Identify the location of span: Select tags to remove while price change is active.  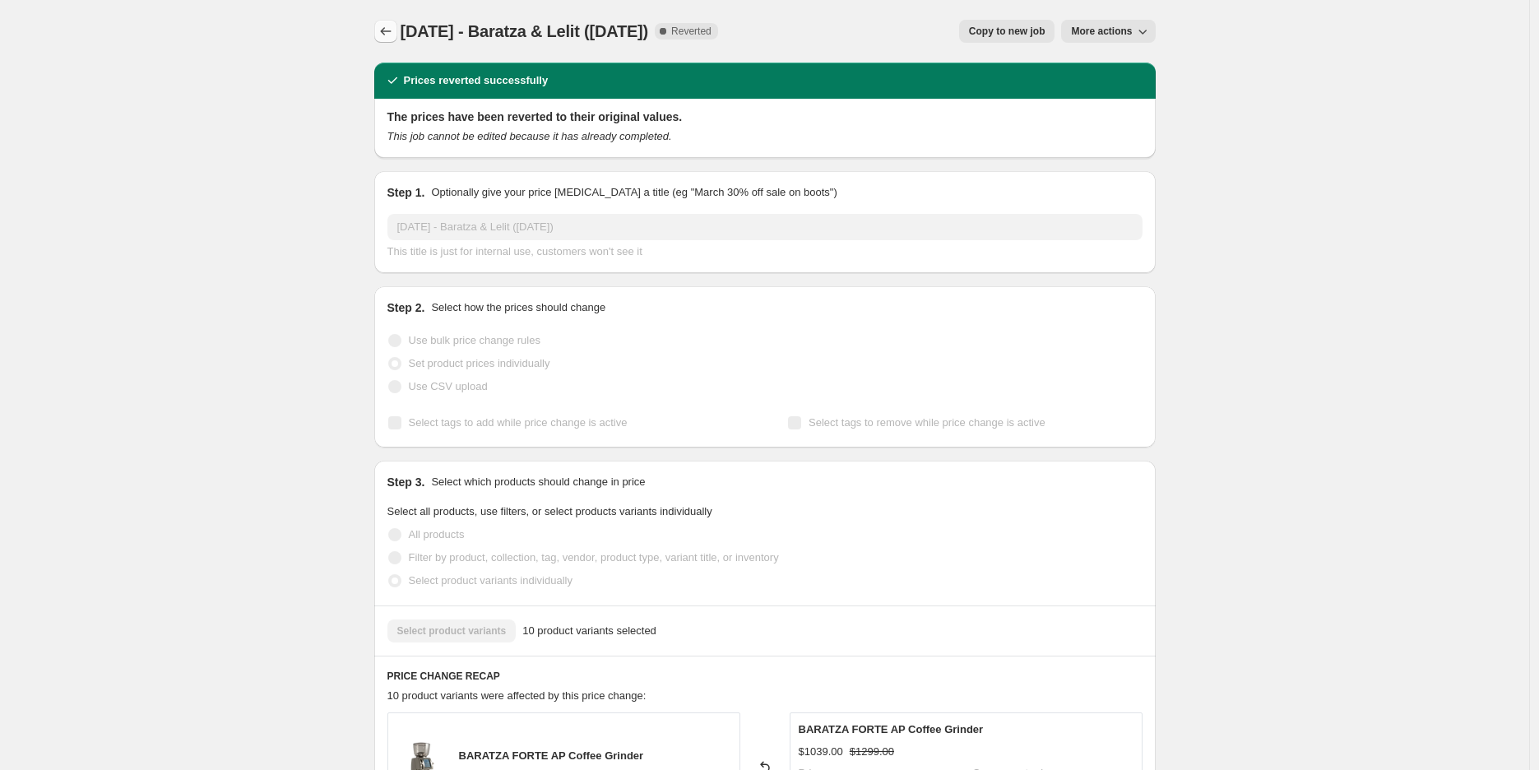
(927, 422).